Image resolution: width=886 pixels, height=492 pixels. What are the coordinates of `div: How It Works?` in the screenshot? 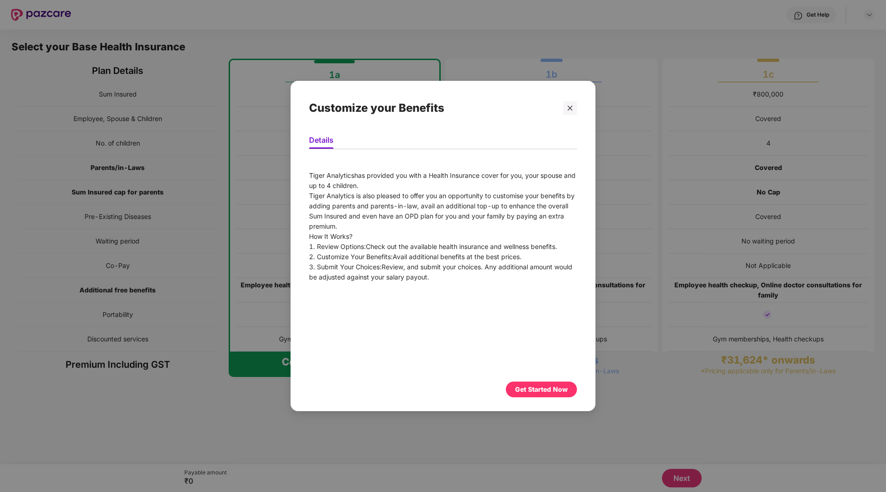 It's located at (443, 236).